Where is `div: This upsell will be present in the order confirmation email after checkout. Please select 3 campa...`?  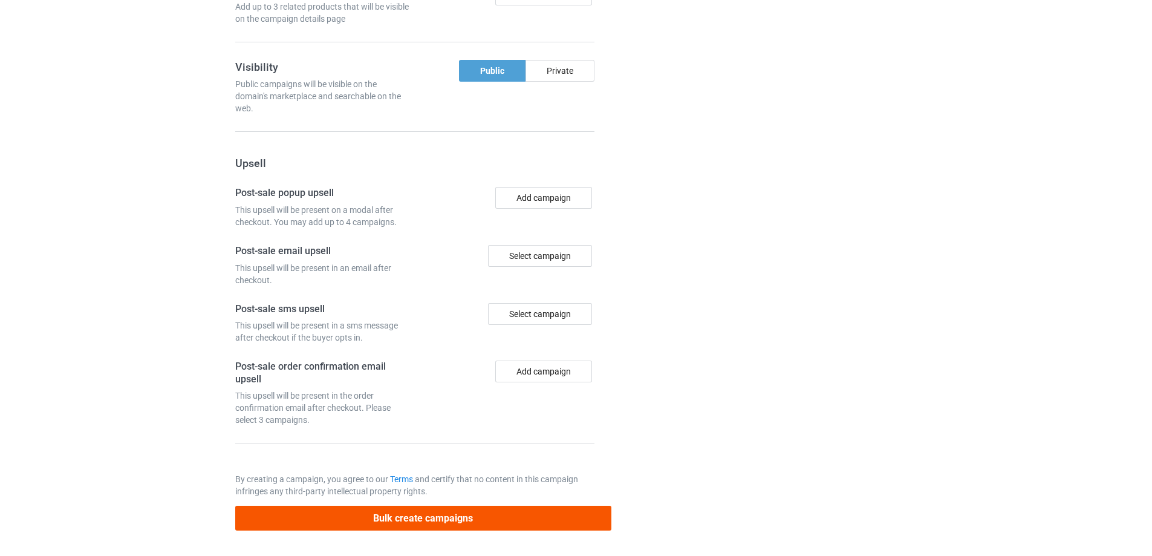 div: This upsell will be present in the order confirmation email after checkout. Please select 3 campa... is located at coordinates (323, 408).